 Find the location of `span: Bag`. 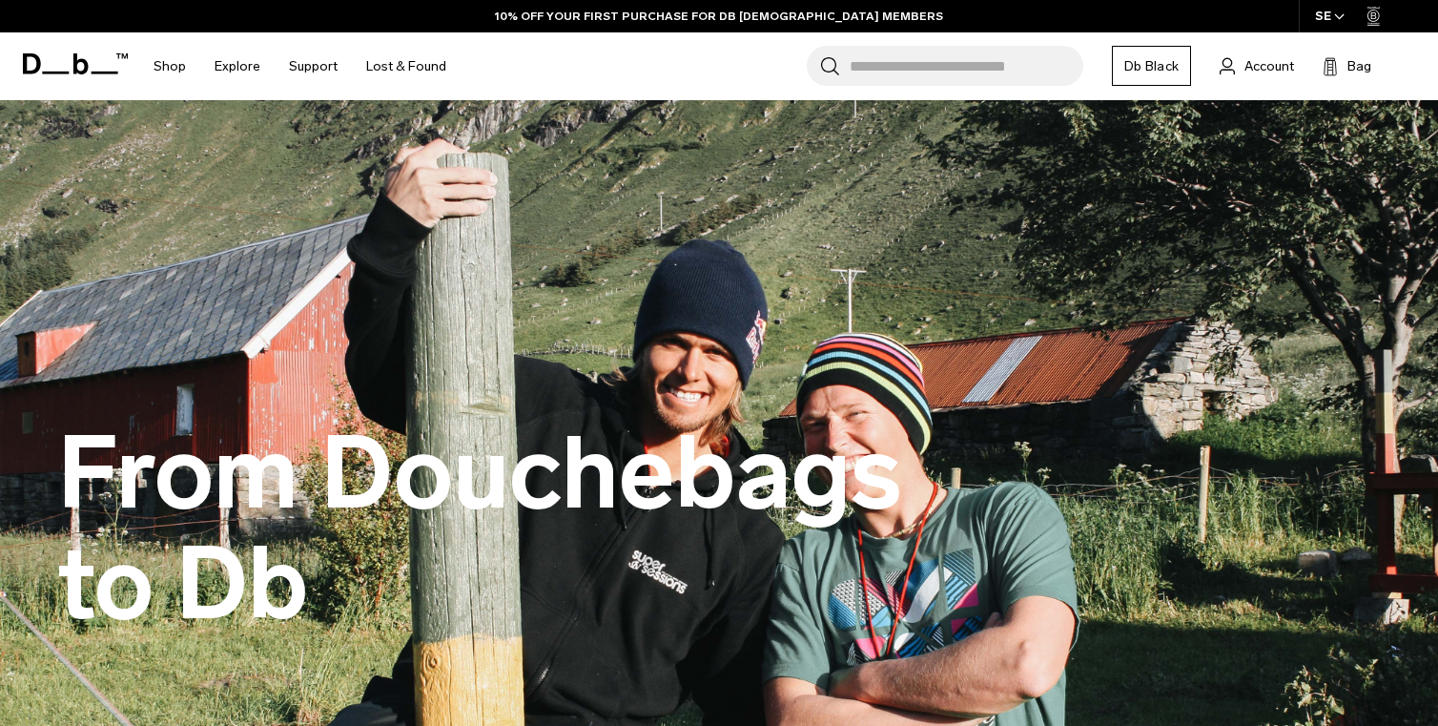

span: Bag is located at coordinates (1359, 66).